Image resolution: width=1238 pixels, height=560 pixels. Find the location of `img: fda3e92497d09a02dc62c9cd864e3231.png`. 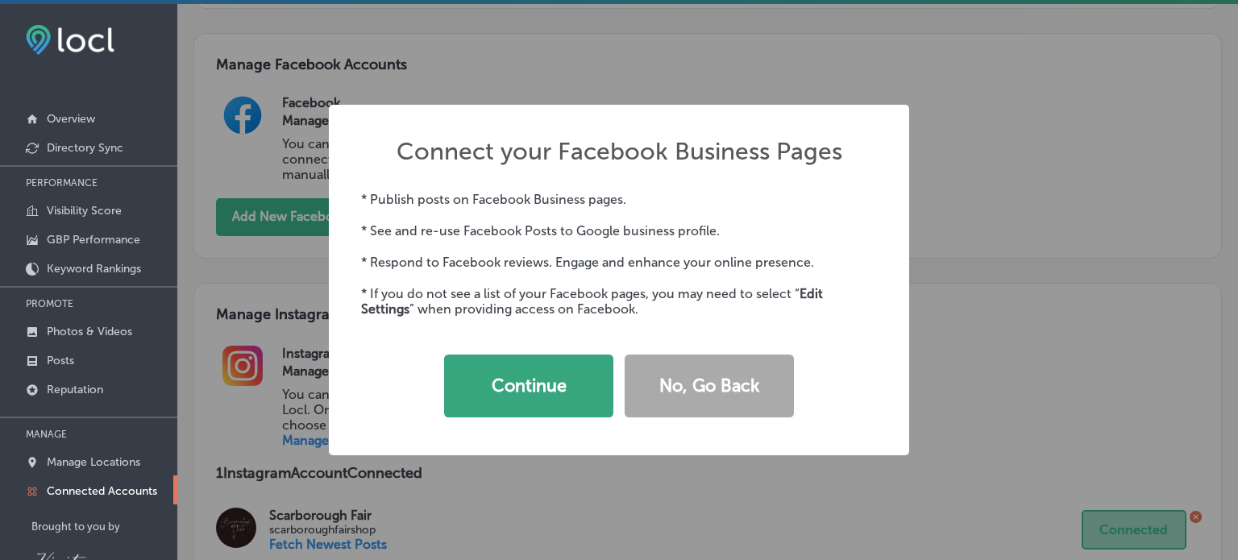

img: fda3e92497d09a02dc62c9cd864e3231.png is located at coordinates (70, 39).